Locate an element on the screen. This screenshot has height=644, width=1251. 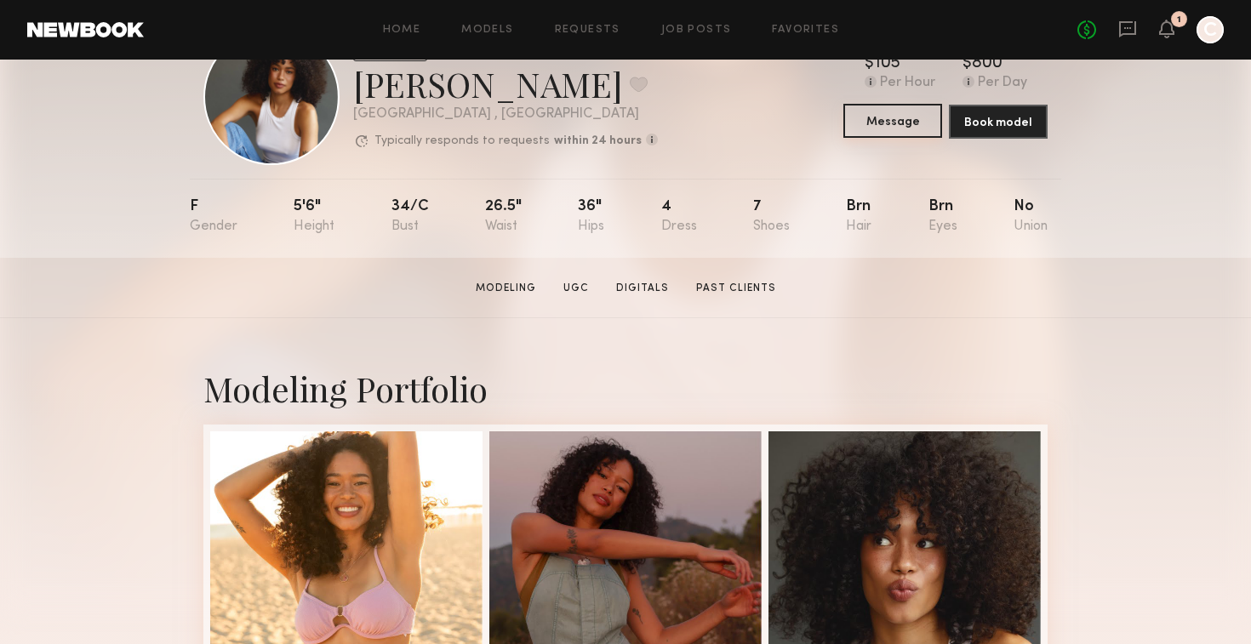
div: 800 is located at coordinates (987, 64).